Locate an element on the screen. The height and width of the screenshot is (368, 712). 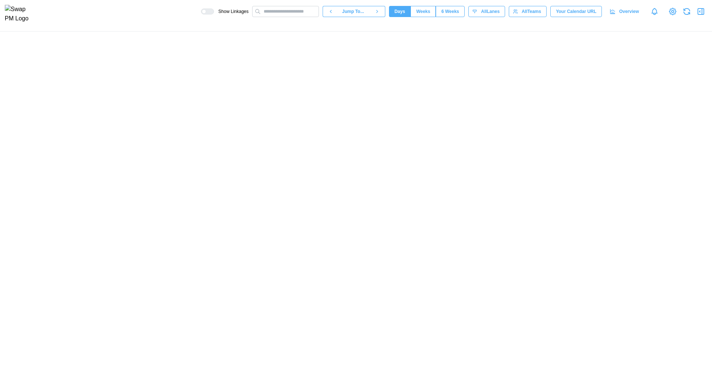
span: Jump To... is located at coordinates (353, 12).